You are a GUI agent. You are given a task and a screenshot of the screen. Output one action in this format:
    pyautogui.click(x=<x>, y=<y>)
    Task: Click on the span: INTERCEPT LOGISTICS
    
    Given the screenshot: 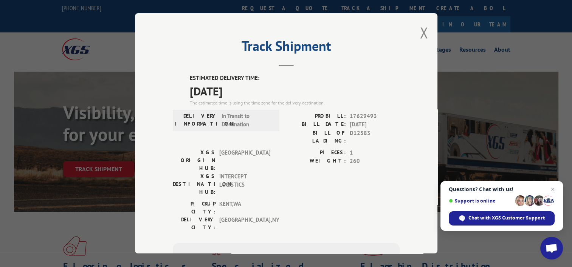 What is the action you would take?
    pyautogui.click(x=244, y=184)
    